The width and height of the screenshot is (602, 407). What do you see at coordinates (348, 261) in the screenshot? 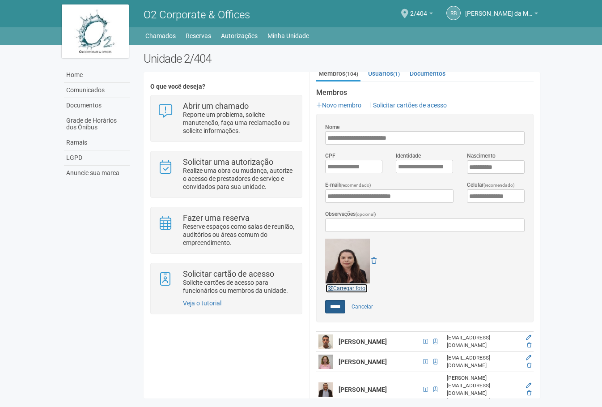
I see `img: GetFile` at bounding box center [348, 261].